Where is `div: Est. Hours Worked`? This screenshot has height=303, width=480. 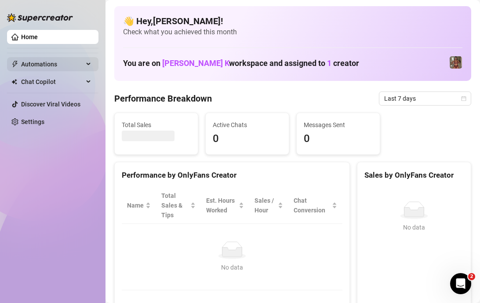 div: Est. Hours Worked is located at coordinates (222, 205).